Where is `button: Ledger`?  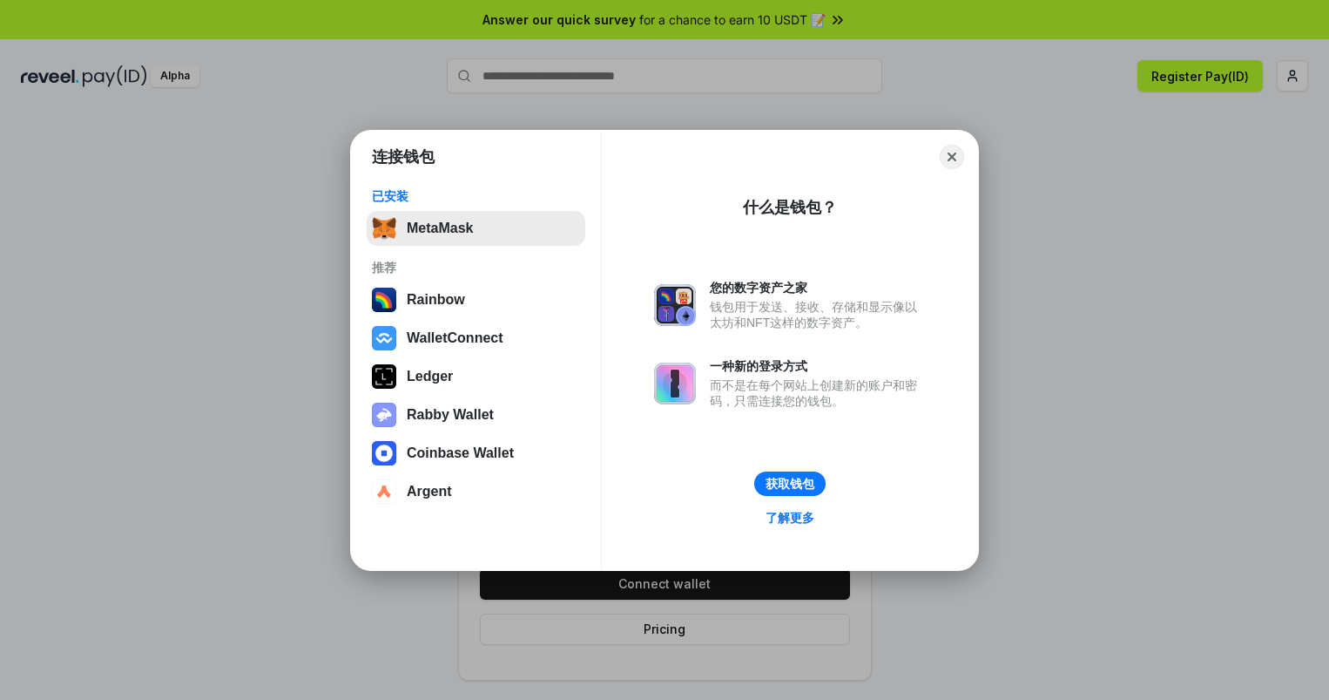 button: Ledger is located at coordinates (476, 376).